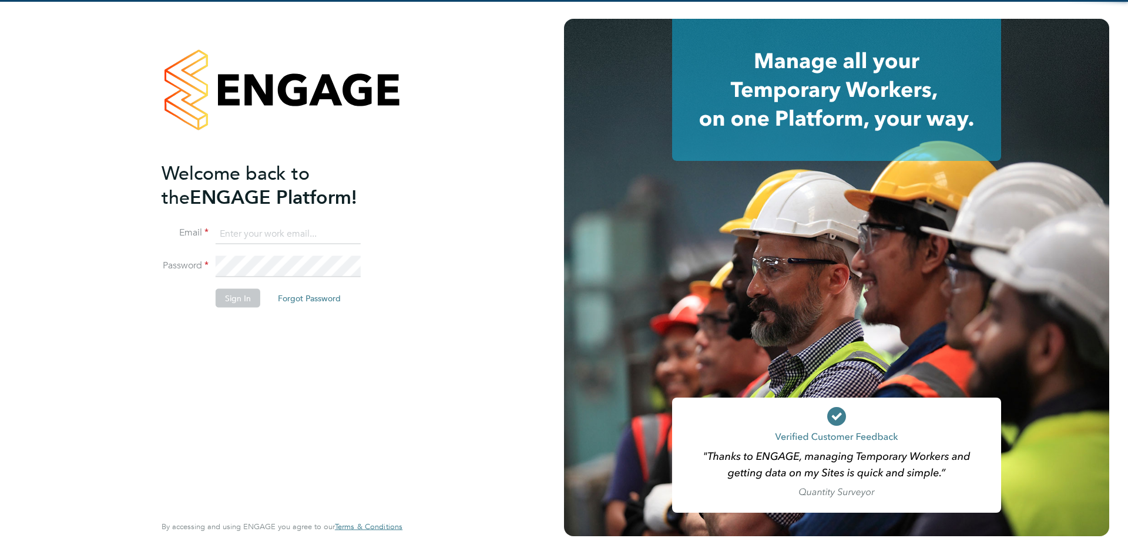 This screenshot has width=1128, height=555. What do you see at coordinates (238, 299) in the screenshot?
I see `button: Sign In` at bounding box center [238, 299].